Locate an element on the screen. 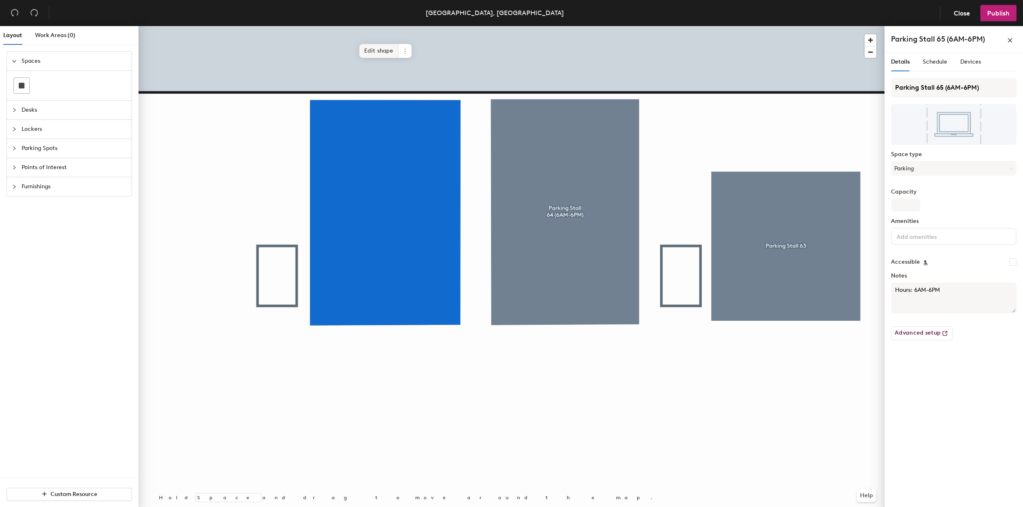 This screenshot has height=507, width=1023. button: Advanced setup is located at coordinates (922, 333).